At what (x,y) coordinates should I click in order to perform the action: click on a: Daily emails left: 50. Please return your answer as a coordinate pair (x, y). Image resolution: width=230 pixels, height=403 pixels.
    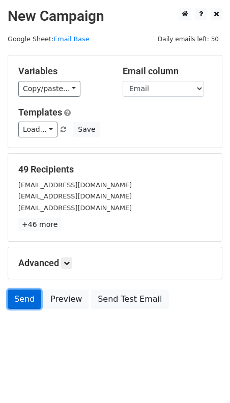
    Looking at the image, I should click on (188, 39).